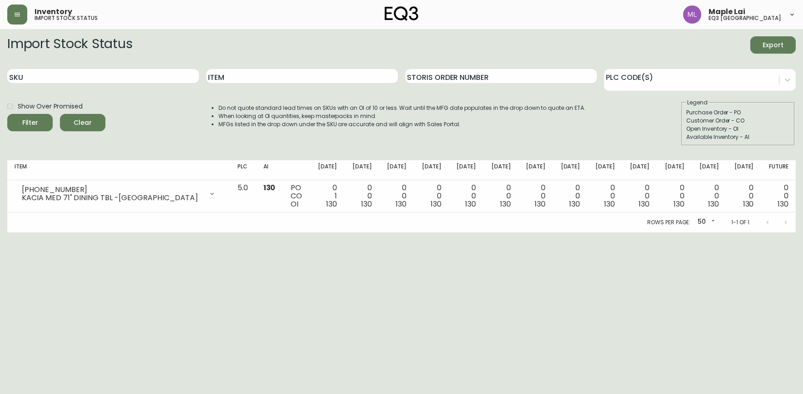 The image size is (803, 394). What do you see at coordinates (773, 45) in the screenshot?
I see `button: Export` at bounding box center [773, 45].